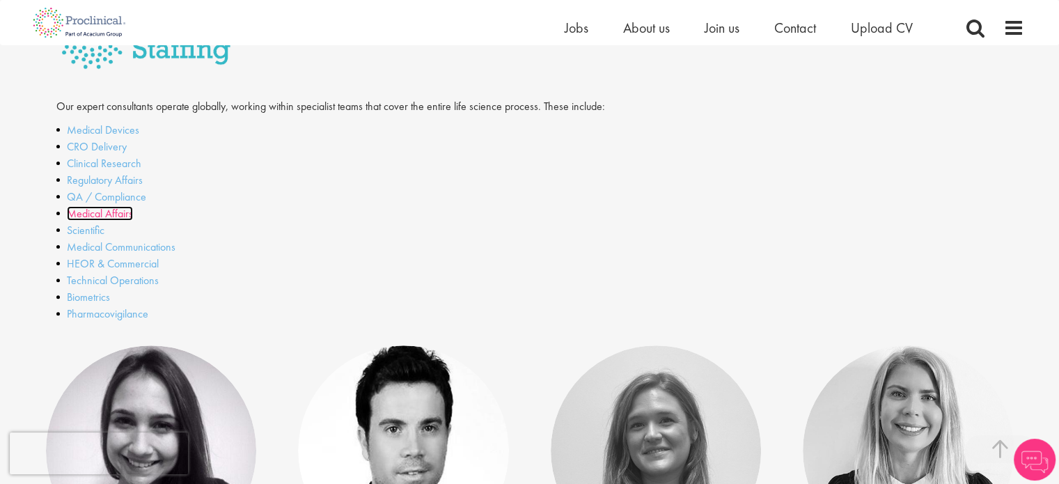 The height and width of the screenshot is (484, 1059). Describe the element at coordinates (107, 313) in the screenshot. I see `a: Pharmacovigilance` at that location.